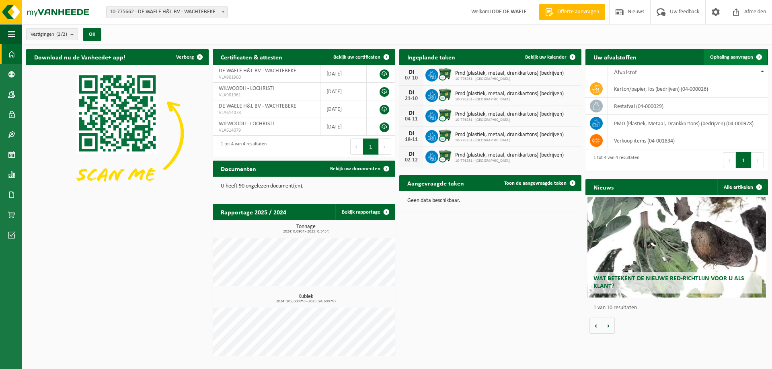  Describe the element at coordinates (679, 308) in the screenshot. I see `p: 1 van 10 resultaten` at that location.